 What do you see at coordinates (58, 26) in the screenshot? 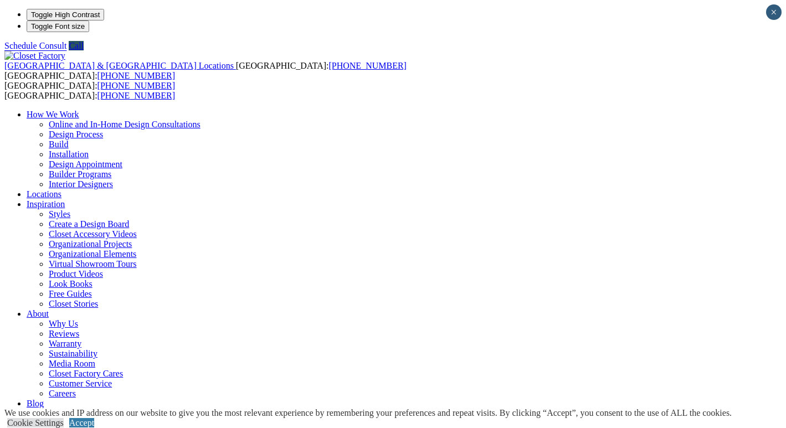
I see `button: Toggle Font size` at bounding box center [58, 26].